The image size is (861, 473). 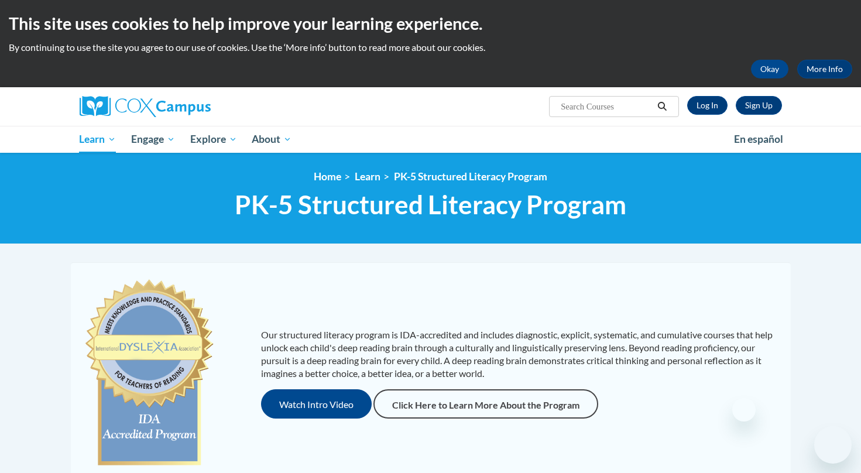 What do you see at coordinates (825, 69) in the screenshot?
I see `a: More Info` at bounding box center [825, 69].